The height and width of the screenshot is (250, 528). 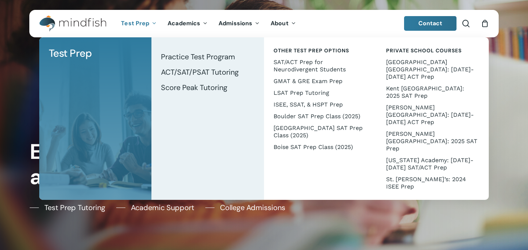 What do you see at coordinates (187, 23) in the screenshot?
I see `a: Academics` at bounding box center [187, 23].